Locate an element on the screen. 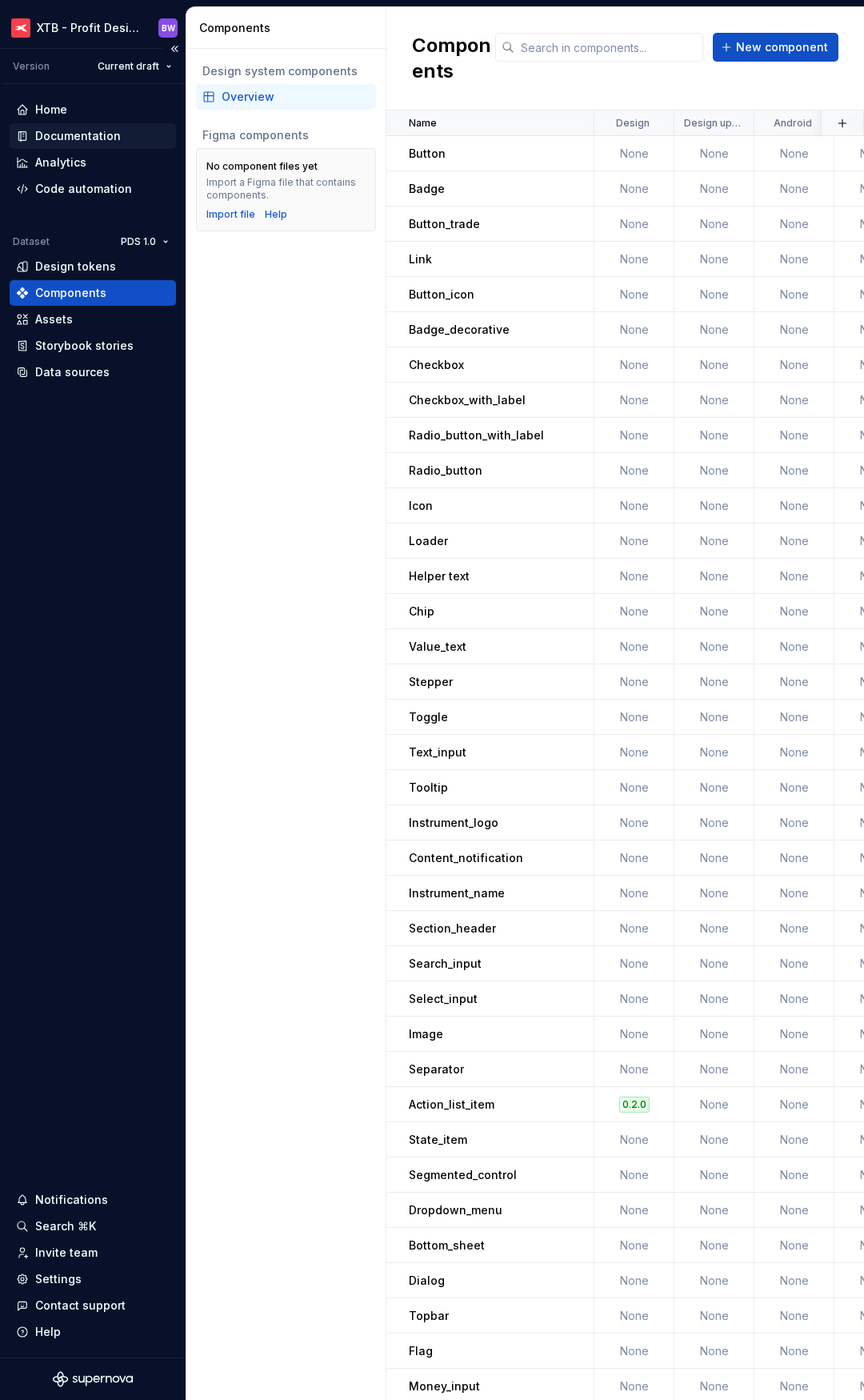 Image resolution: width=864 pixels, height=1400 pixels. p: Chip is located at coordinates (422, 611).